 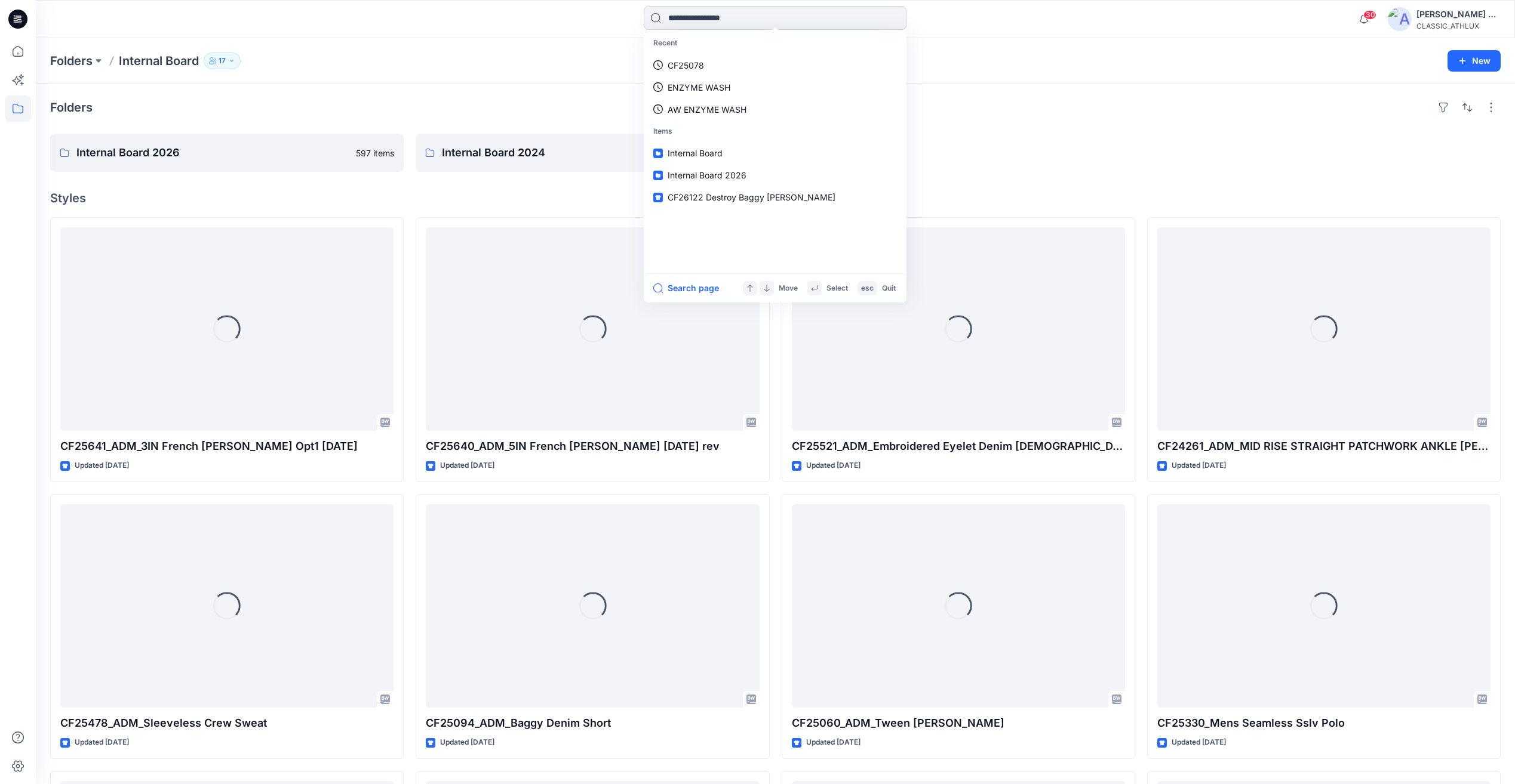 I want to click on button: Search page, so click(x=686, y=288).